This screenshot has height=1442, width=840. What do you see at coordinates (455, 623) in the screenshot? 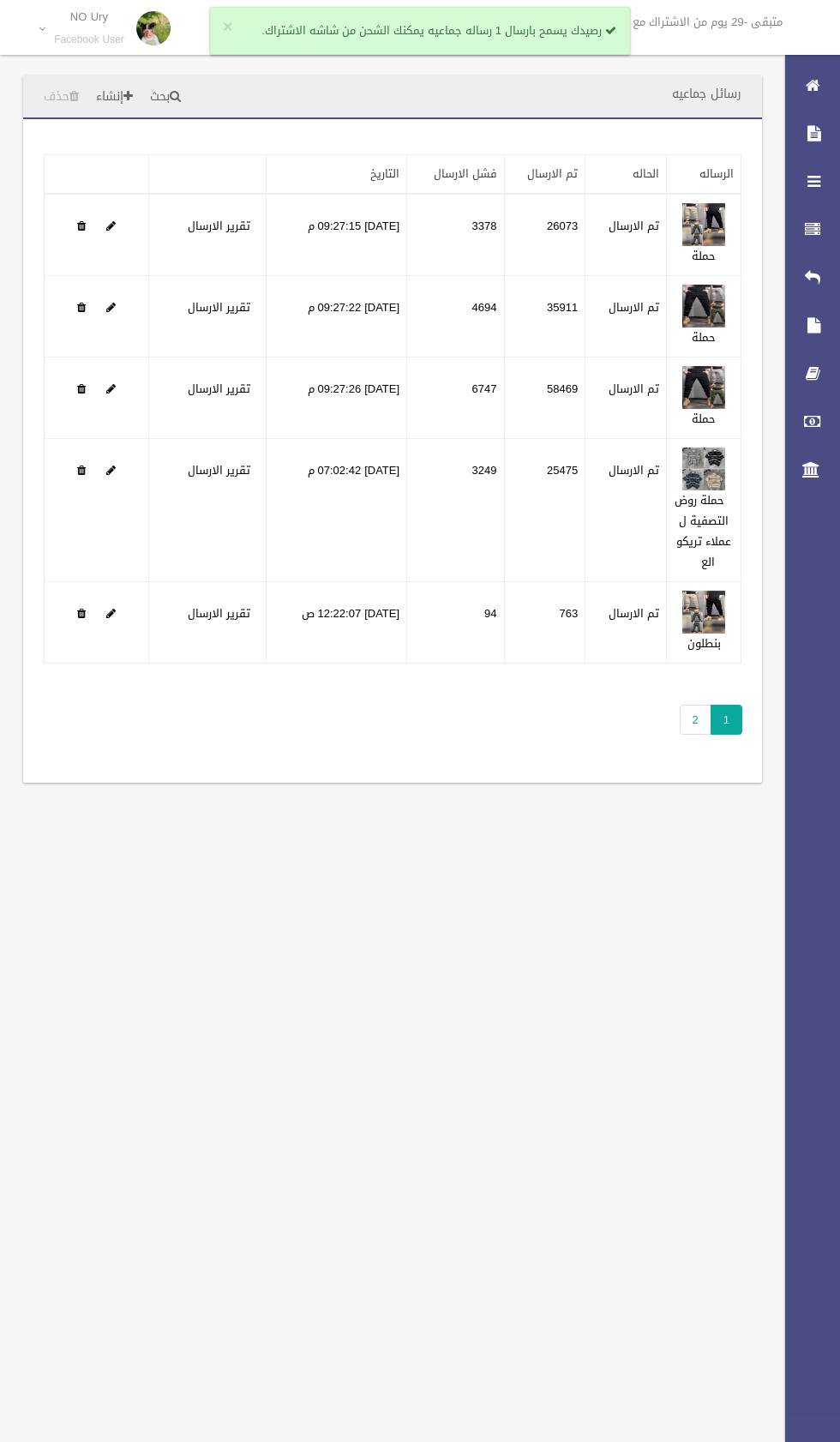
I see `td: 94` at bounding box center [455, 623].